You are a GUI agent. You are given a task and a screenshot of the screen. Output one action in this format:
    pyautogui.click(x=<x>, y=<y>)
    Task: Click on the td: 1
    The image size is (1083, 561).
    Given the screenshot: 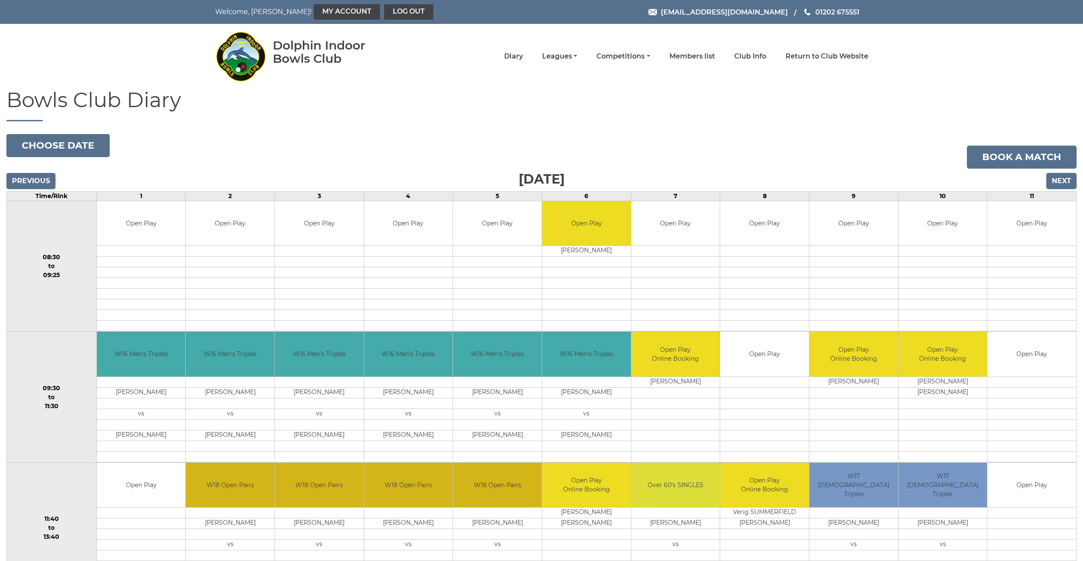 What is the action you would take?
    pyautogui.click(x=141, y=196)
    